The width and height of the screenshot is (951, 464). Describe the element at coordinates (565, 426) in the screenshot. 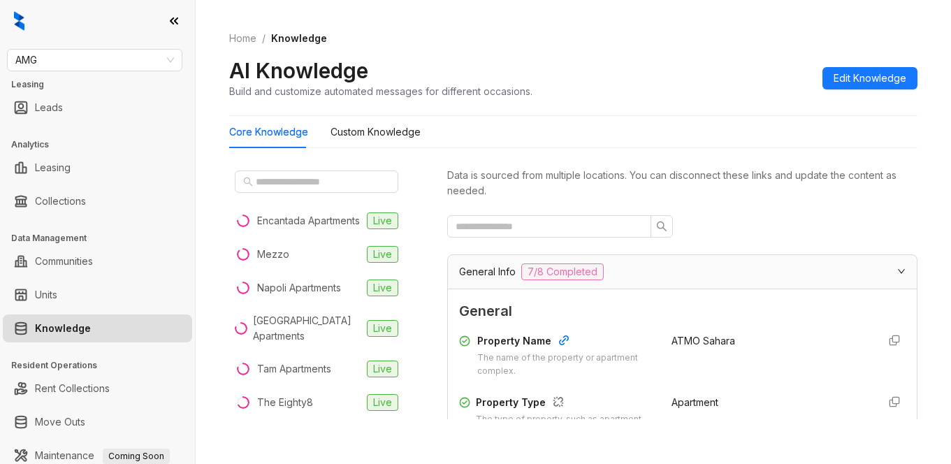

I see `div: The type of property, such as apartment, condo, or townhouse.` at that location.